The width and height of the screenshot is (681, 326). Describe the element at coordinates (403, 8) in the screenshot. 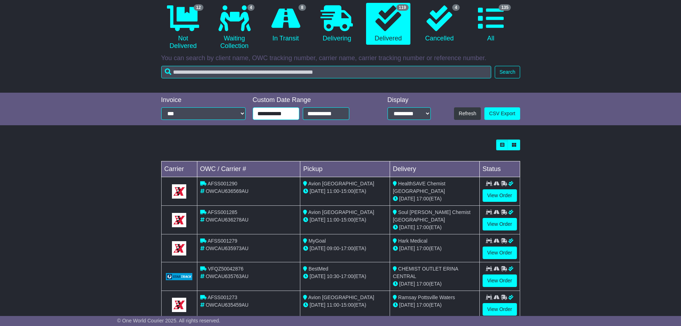

I see `span: 119` at that location.